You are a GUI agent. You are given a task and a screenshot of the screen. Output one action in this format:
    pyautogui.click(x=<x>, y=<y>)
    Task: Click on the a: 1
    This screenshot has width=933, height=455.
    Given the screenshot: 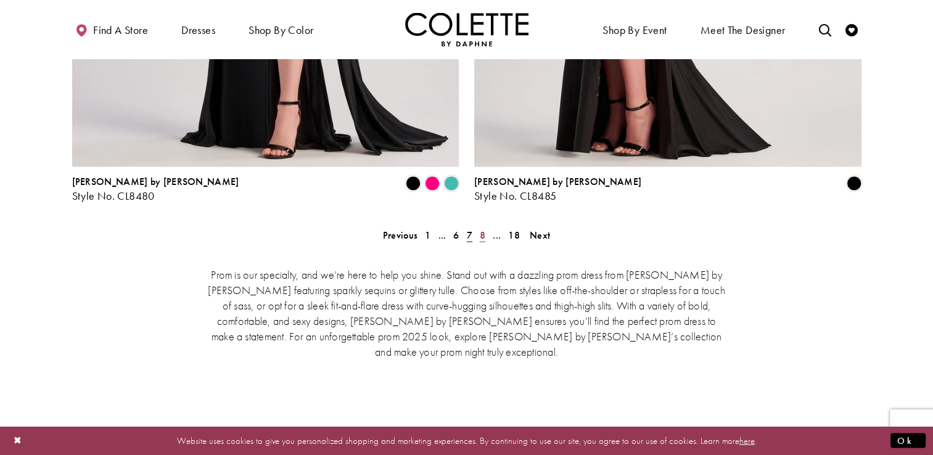 What is the action you would take?
    pyautogui.click(x=427, y=235)
    